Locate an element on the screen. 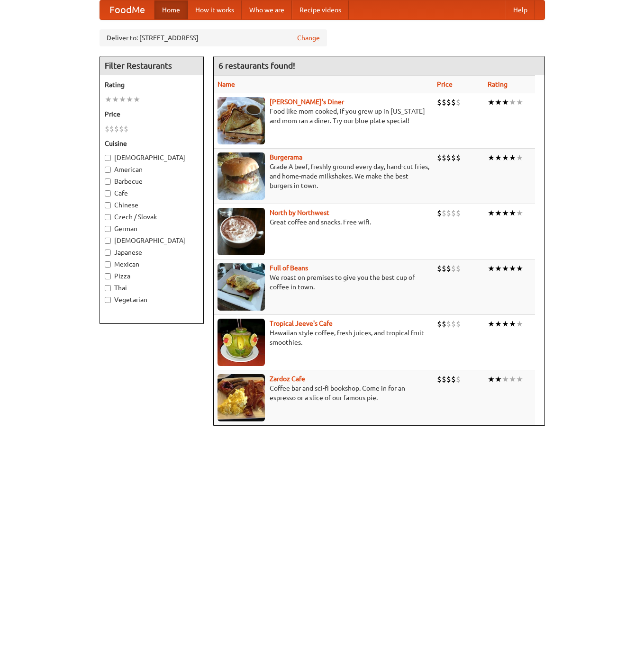  input: Chinese is located at coordinates (108, 205).